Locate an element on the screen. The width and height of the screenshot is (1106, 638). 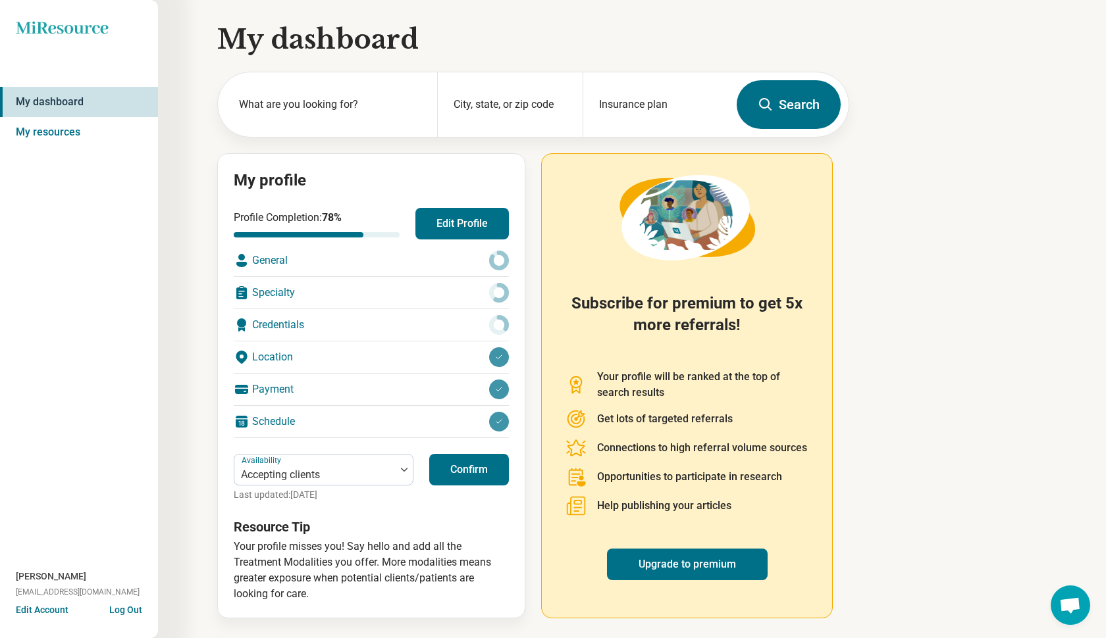
h2: Subscribe for premium to get 5x more referrals! is located at coordinates (686, 323).